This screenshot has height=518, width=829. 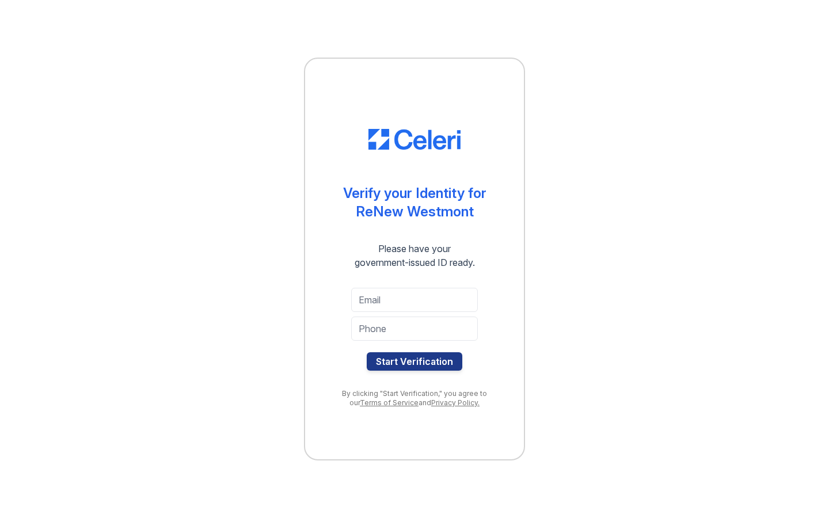 What do you see at coordinates (415, 256) in the screenshot?
I see `div: Please have your government-issued ID ready.` at bounding box center [415, 256].